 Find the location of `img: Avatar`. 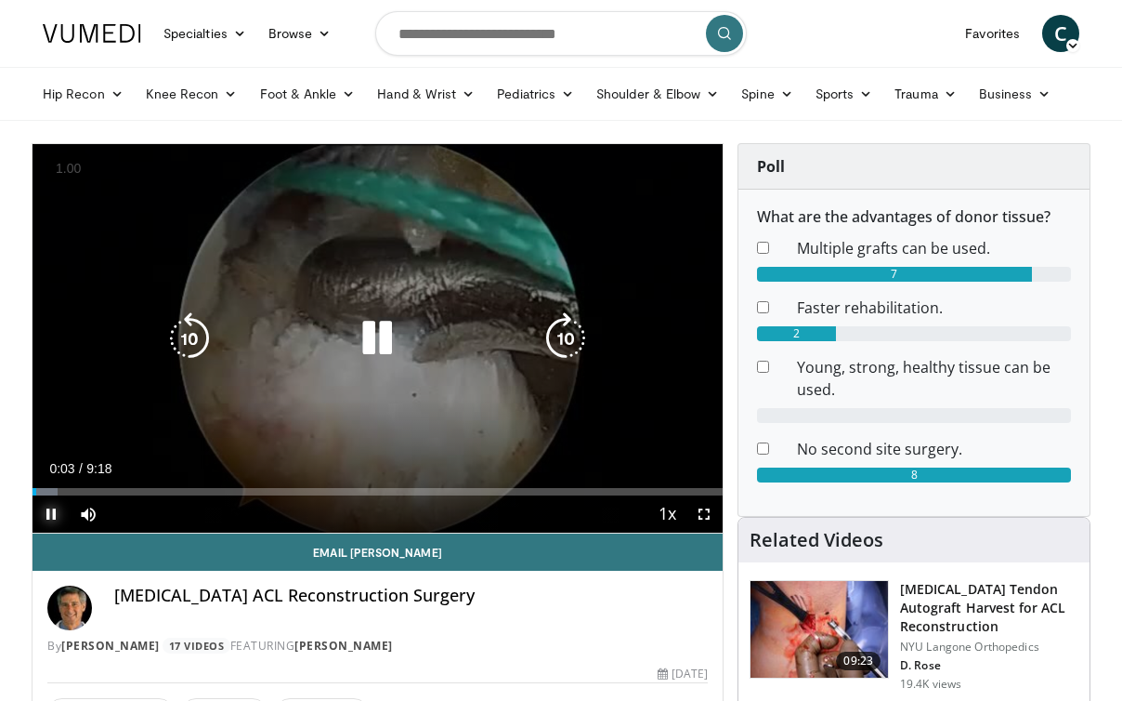

img: Avatar is located at coordinates (70, 608).